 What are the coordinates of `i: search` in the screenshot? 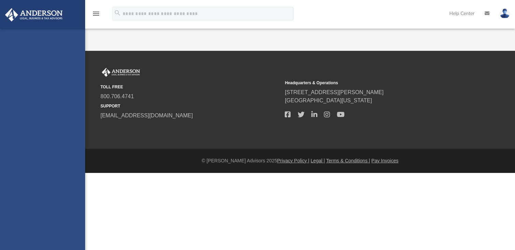 It's located at (117, 13).